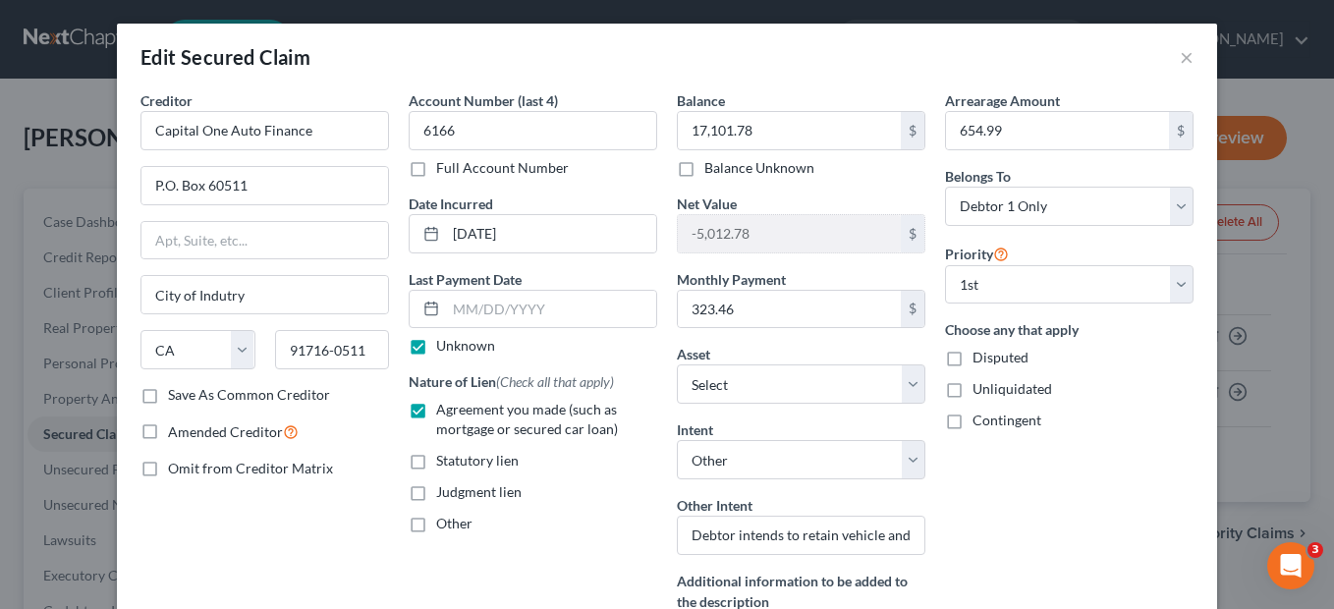 The image size is (1334, 609). What do you see at coordinates (1012, 388) in the screenshot?
I see `span: Unliquidated` at bounding box center [1012, 388].